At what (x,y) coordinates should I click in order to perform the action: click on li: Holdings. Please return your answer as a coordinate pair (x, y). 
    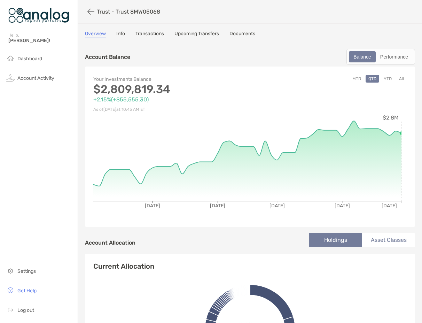
    Looking at the image, I should click on (335, 240).